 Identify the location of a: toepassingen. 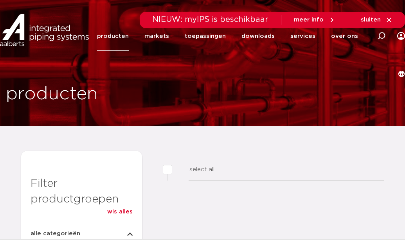
(205, 36).